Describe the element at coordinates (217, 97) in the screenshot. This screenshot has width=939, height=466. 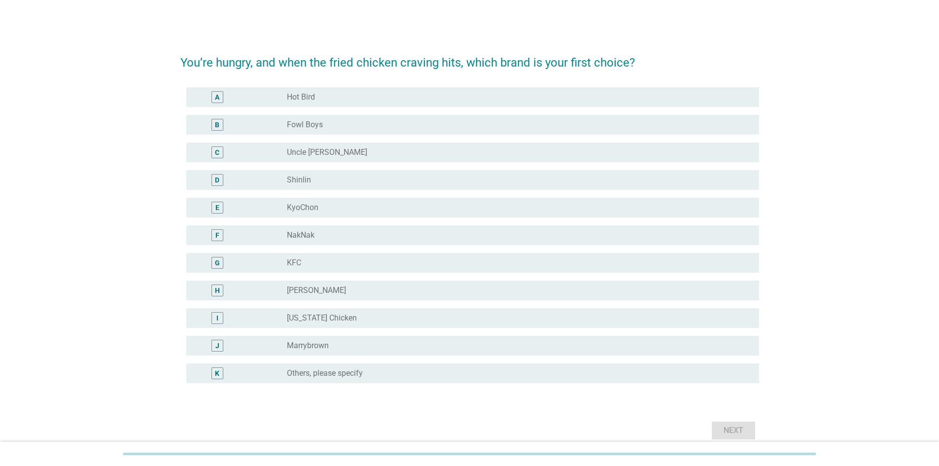
I see `div: A` at that location.